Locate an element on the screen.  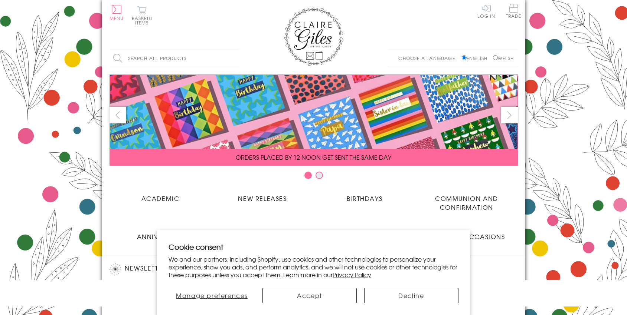
label: English is located at coordinates (476, 58).